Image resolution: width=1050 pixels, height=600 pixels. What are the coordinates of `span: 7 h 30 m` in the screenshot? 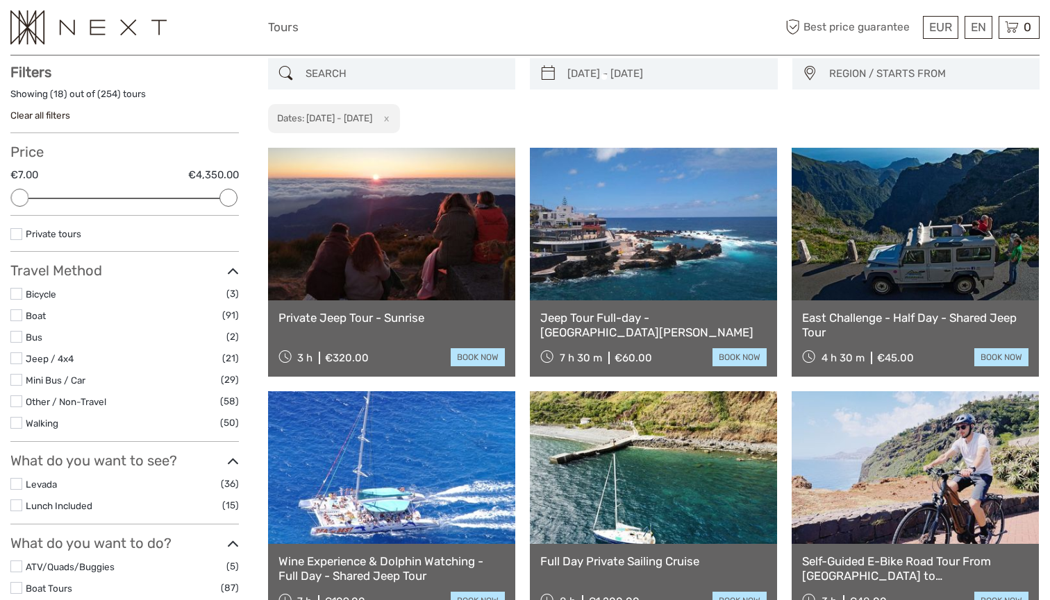 It's located at (580, 358).